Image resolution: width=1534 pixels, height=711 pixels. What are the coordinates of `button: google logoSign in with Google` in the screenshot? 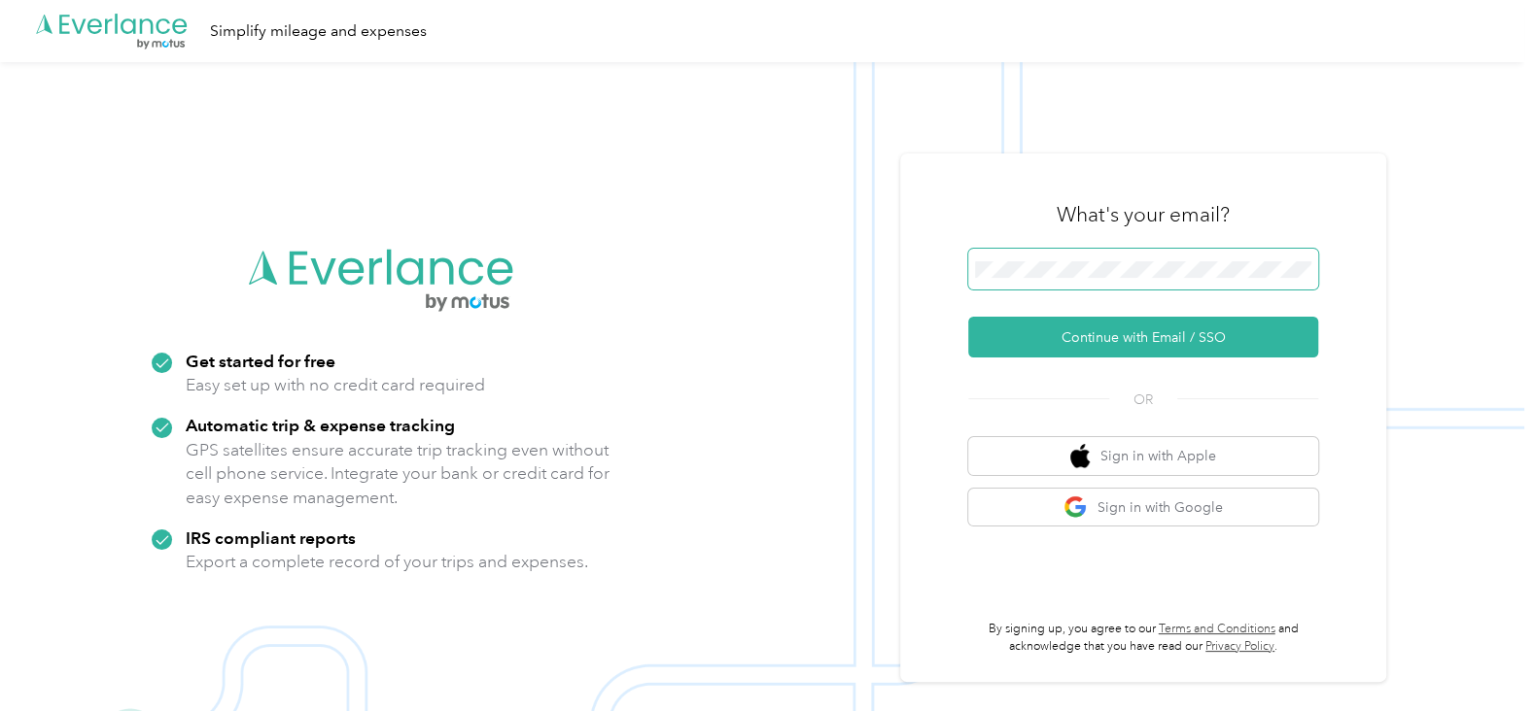 It's located at (1143, 507).